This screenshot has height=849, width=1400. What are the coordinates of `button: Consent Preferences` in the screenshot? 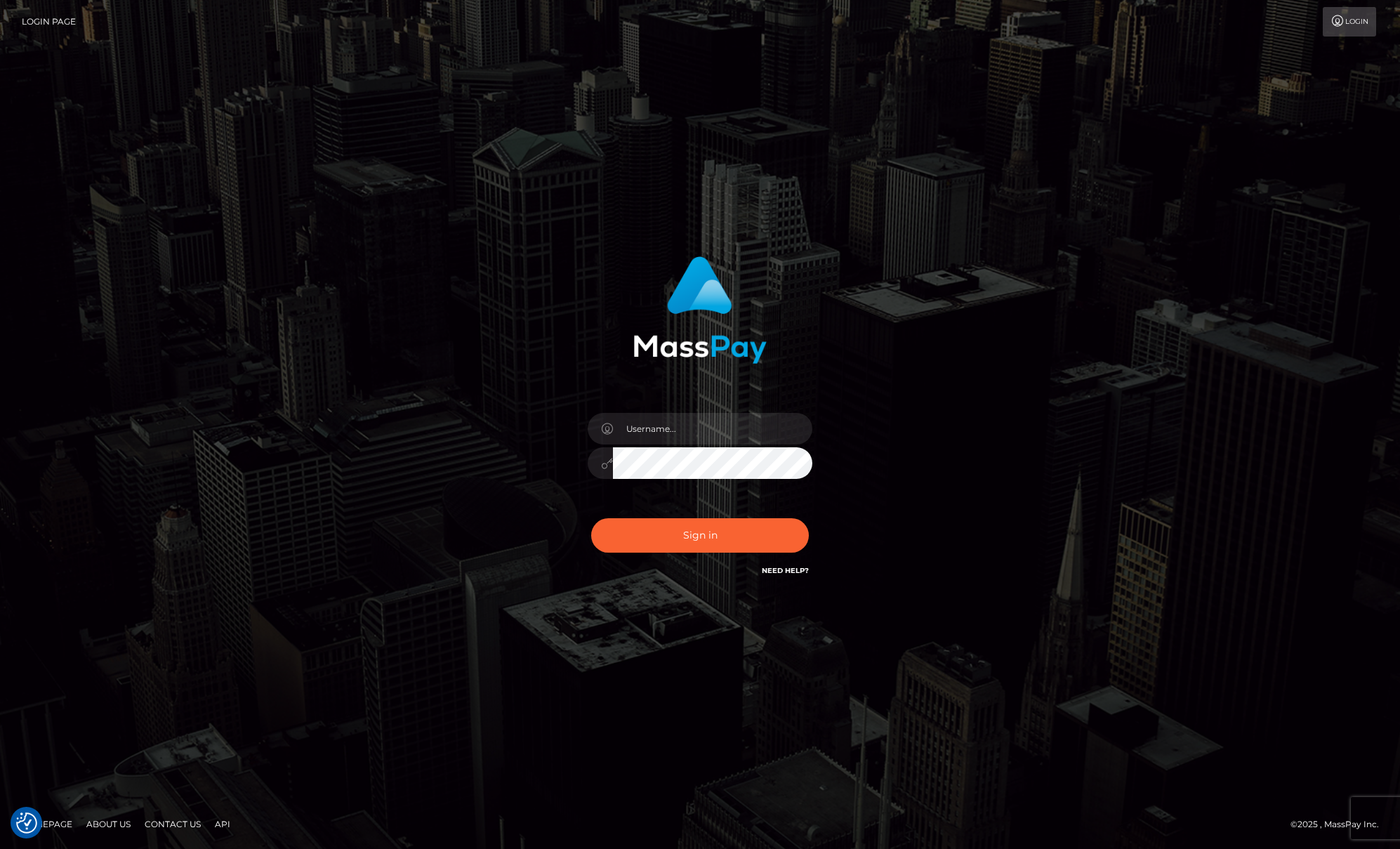 It's located at (27, 823).